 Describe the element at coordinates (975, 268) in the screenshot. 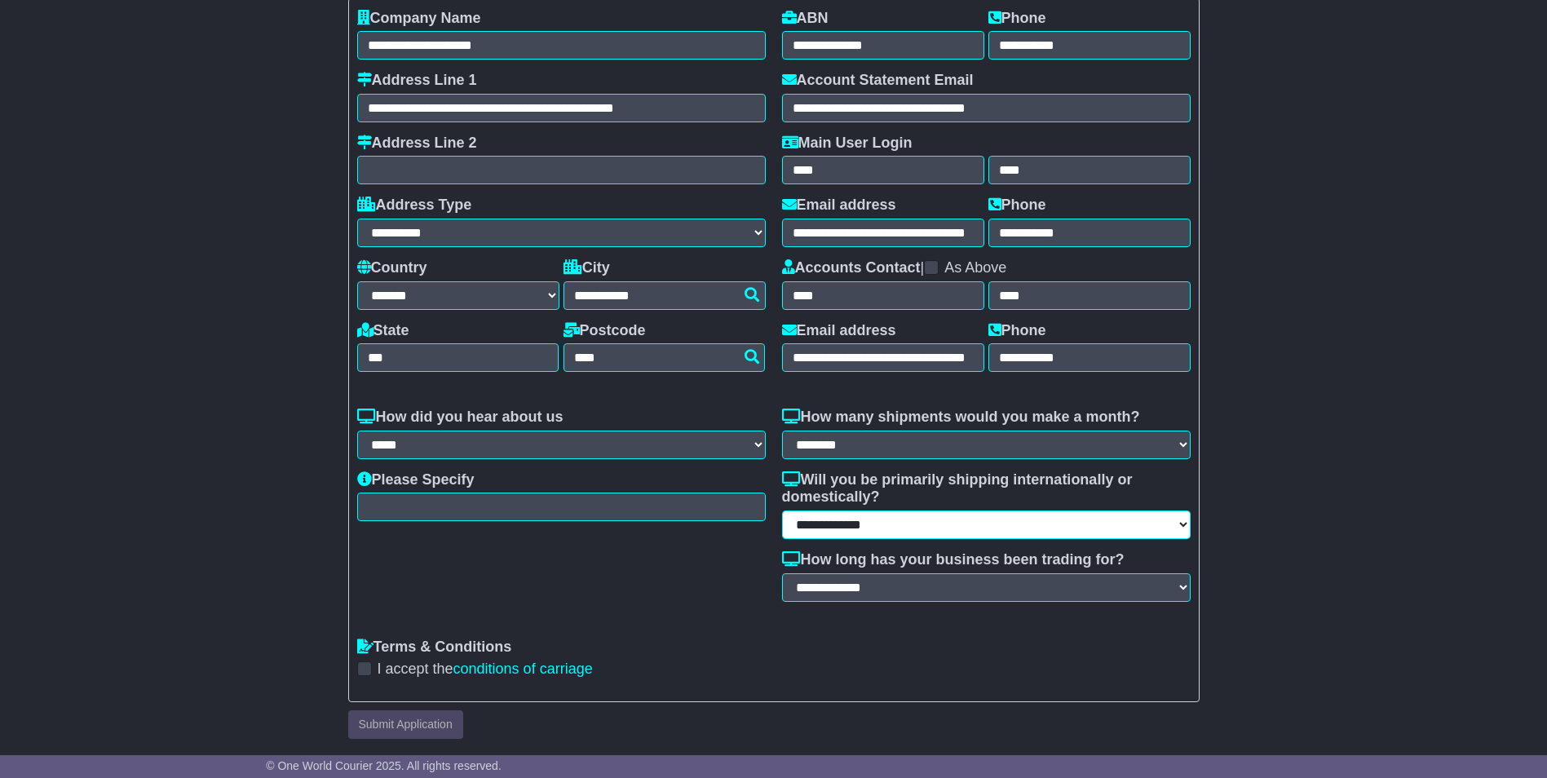

I see `label: As Above` at that location.